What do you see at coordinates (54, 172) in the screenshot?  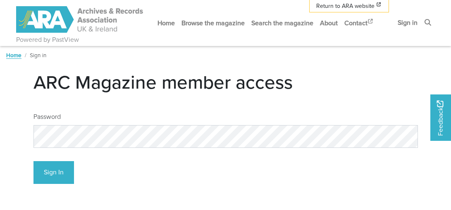 I see `button: Sign In` at bounding box center [54, 172].